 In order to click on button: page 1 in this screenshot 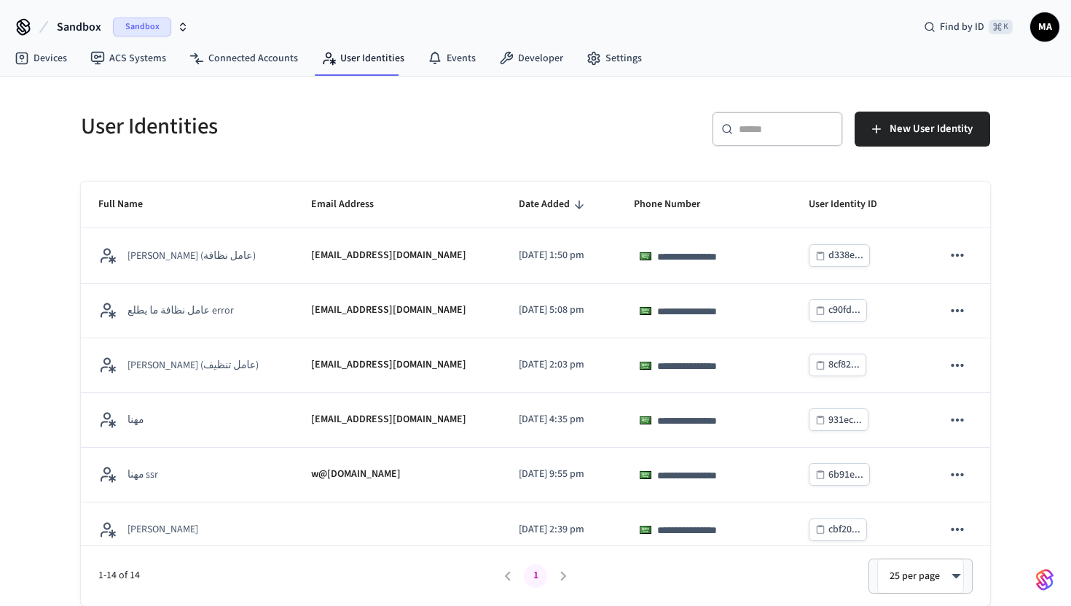, I will do `click(536, 576)`.